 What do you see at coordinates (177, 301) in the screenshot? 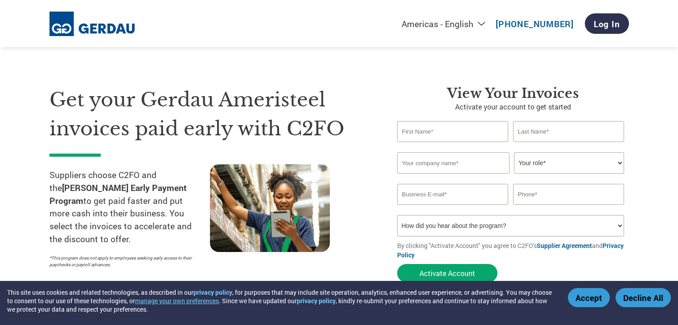
I see `button: manage your own preferences` at bounding box center [177, 301].